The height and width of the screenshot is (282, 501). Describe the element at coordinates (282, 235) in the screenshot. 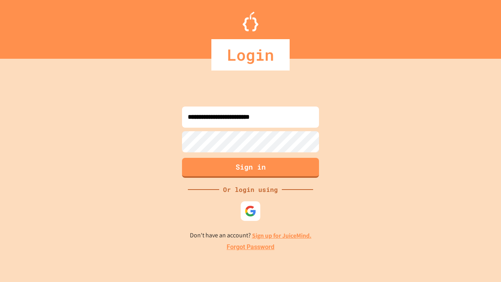

I see `a: Sign up for JuiceMind.` at that location.